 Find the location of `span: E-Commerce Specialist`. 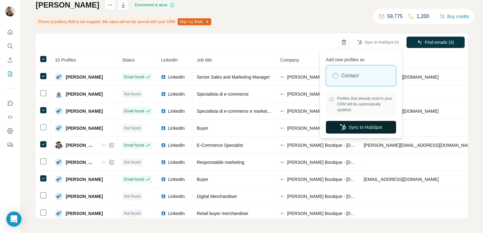

span: E-Commerce Specialist is located at coordinates (220, 145).